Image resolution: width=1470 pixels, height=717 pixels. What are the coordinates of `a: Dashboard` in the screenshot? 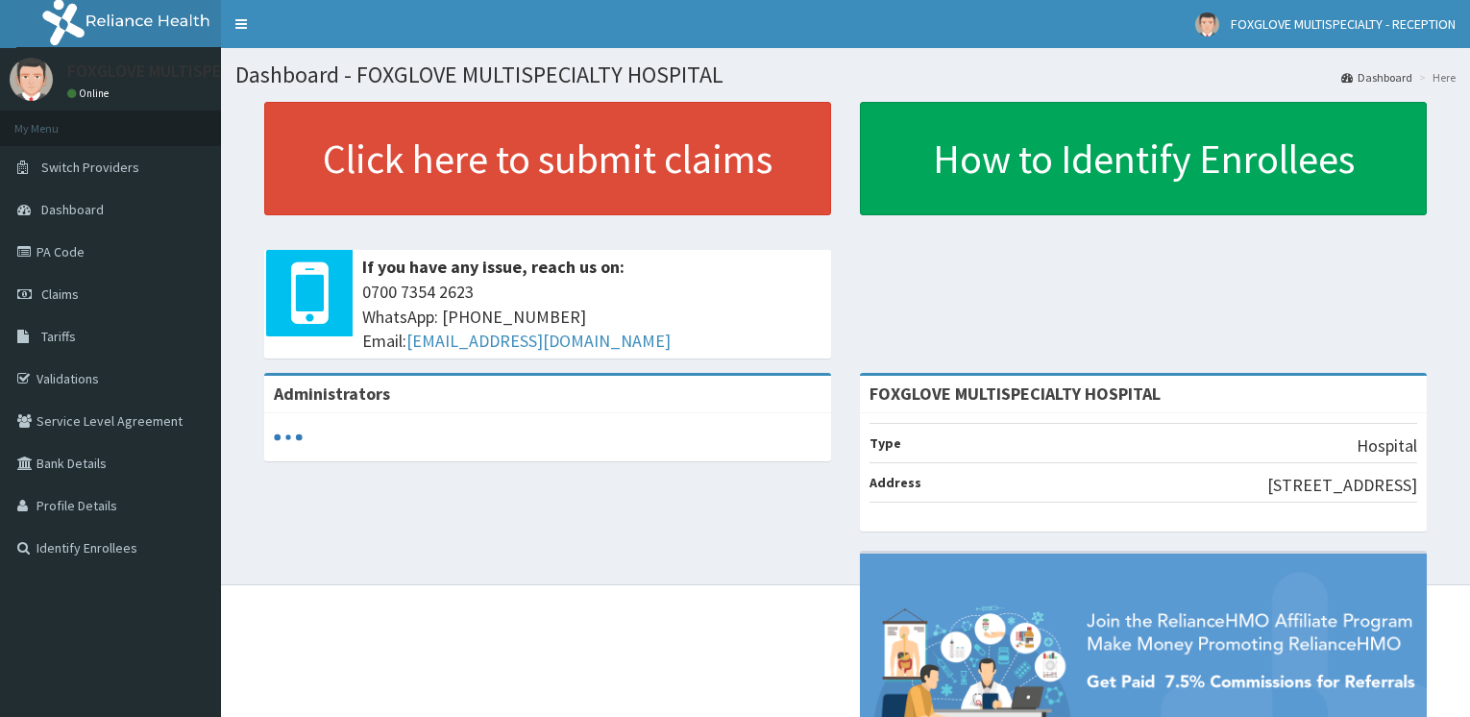 It's located at (1377, 77).